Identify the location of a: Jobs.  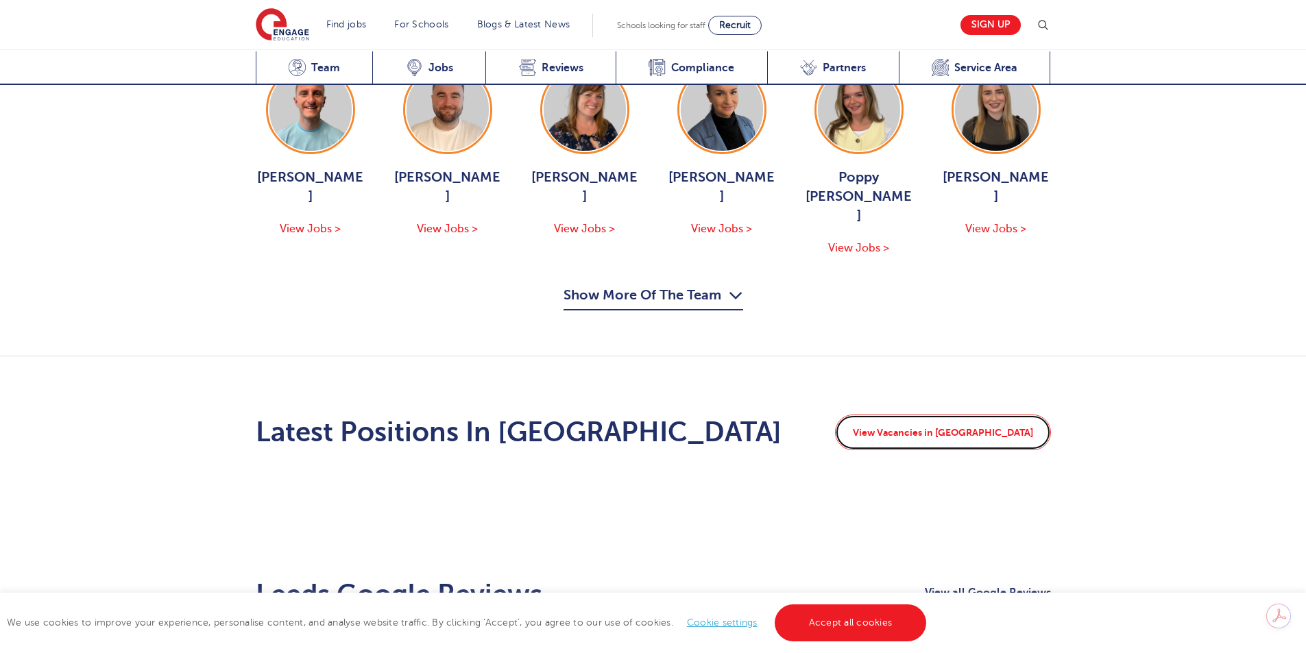
(429, 68).